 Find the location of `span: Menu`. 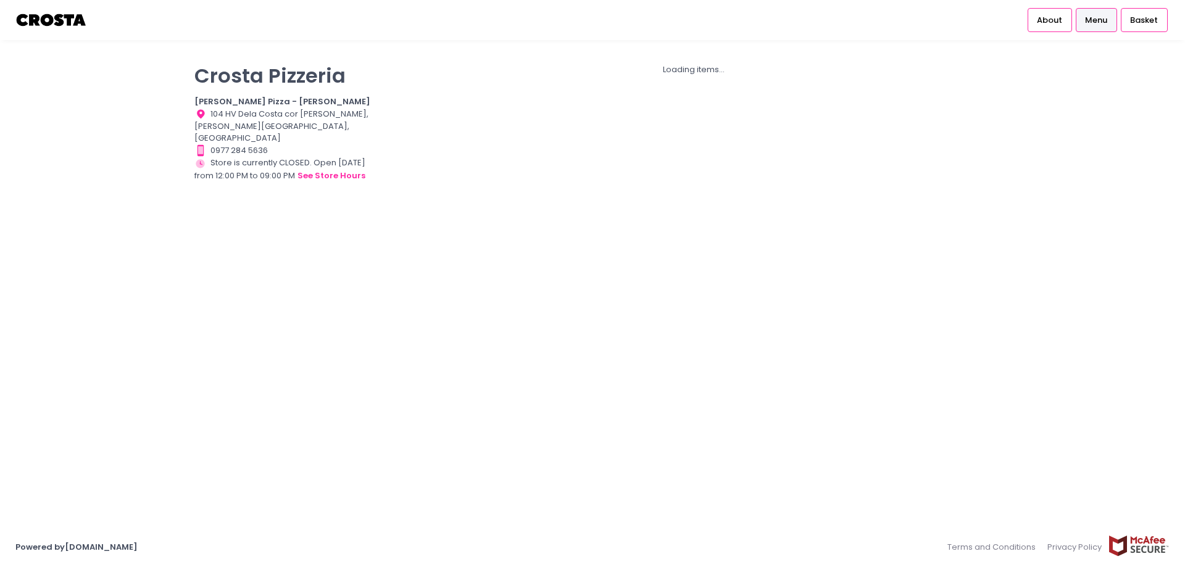

span: Menu is located at coordinates (1096, 20).